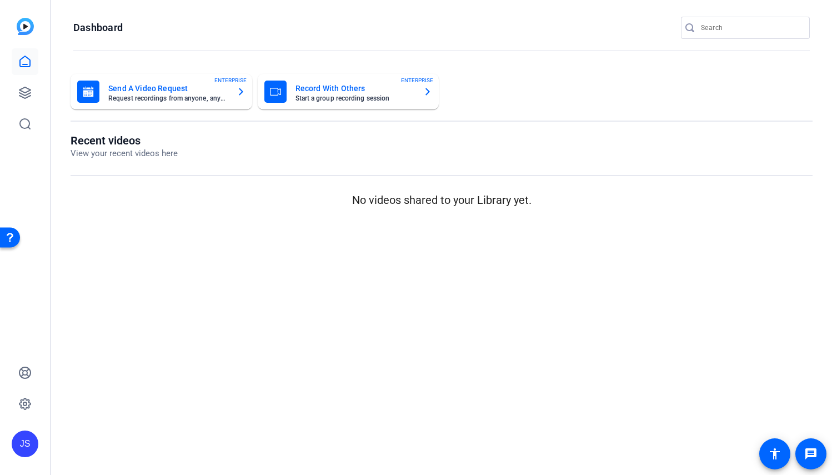 Image resolution: width=832 pixels, height=475 pixels. Describe the element at coordinates (161, 92) in the screenshot. I see `button: Send A Video RequestRequest recordings from anyone, anywhereENTERPRISE` at that location.